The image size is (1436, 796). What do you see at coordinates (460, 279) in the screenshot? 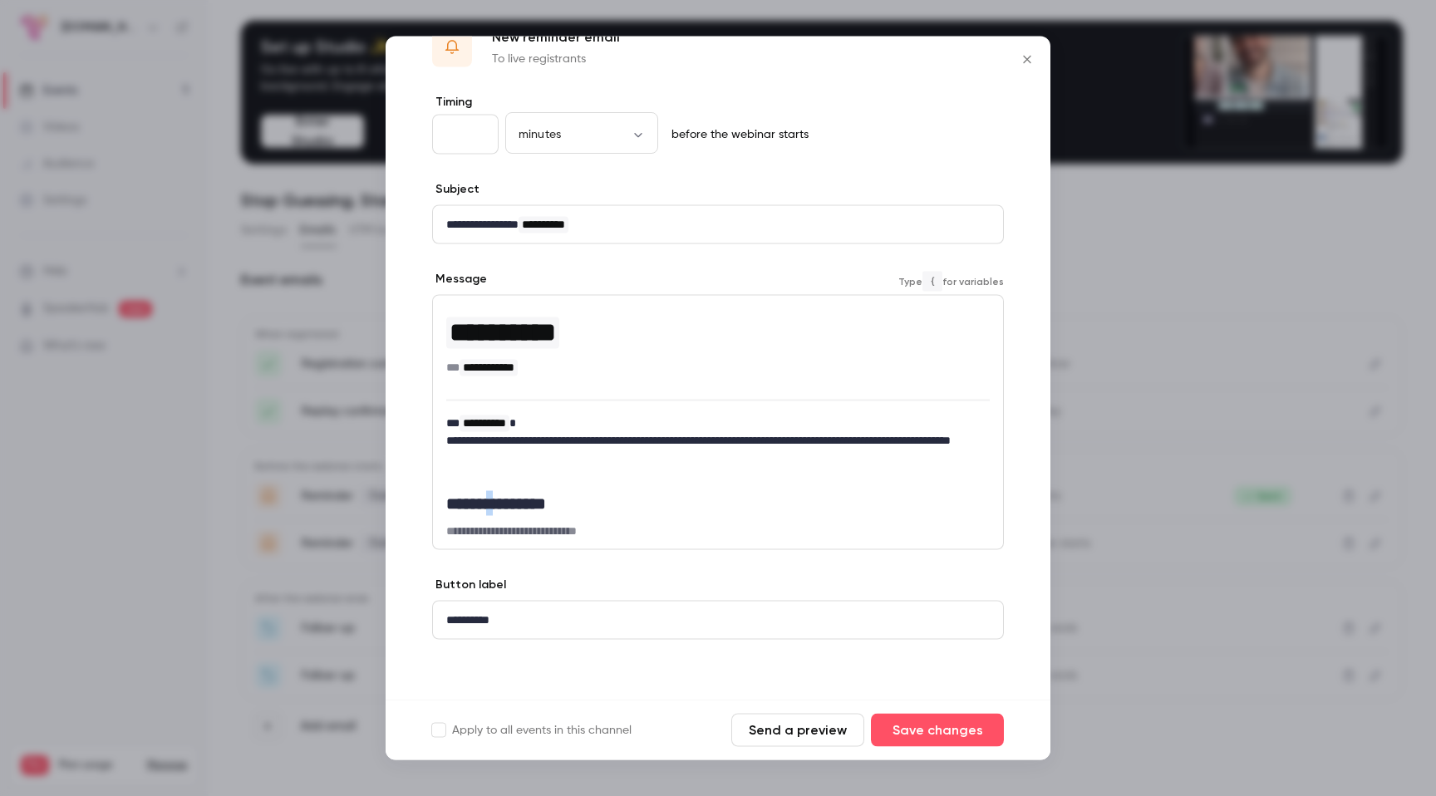
I see `label: Message` at bounding box center [460, 279].